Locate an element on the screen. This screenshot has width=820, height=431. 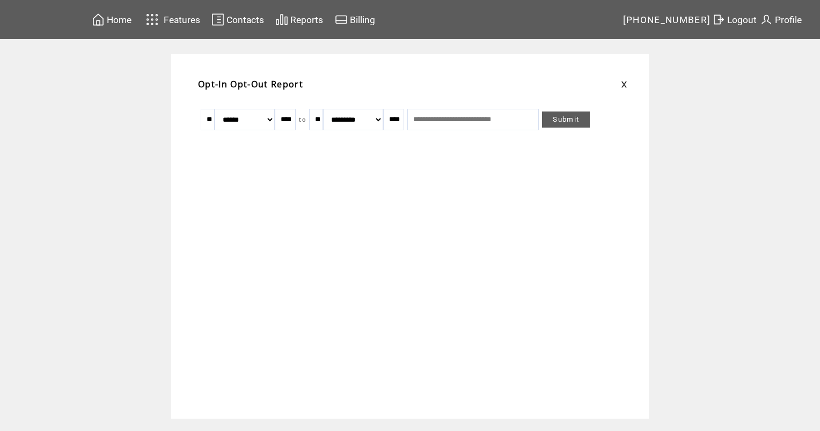
span: Reports is located at coordinates (306, 20).